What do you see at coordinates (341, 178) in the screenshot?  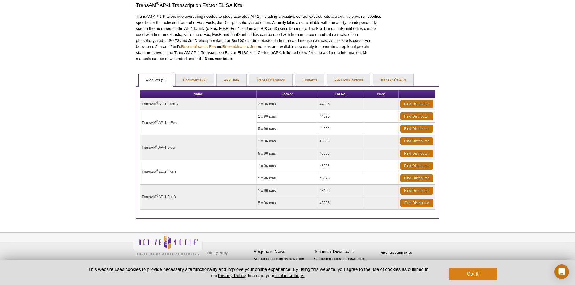 I see `td: 45596` at bounding box center [341, 178].